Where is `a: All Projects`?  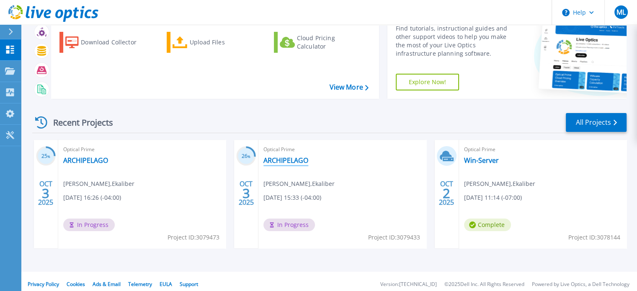 a: All Projects is located at coordinates (596, 122).